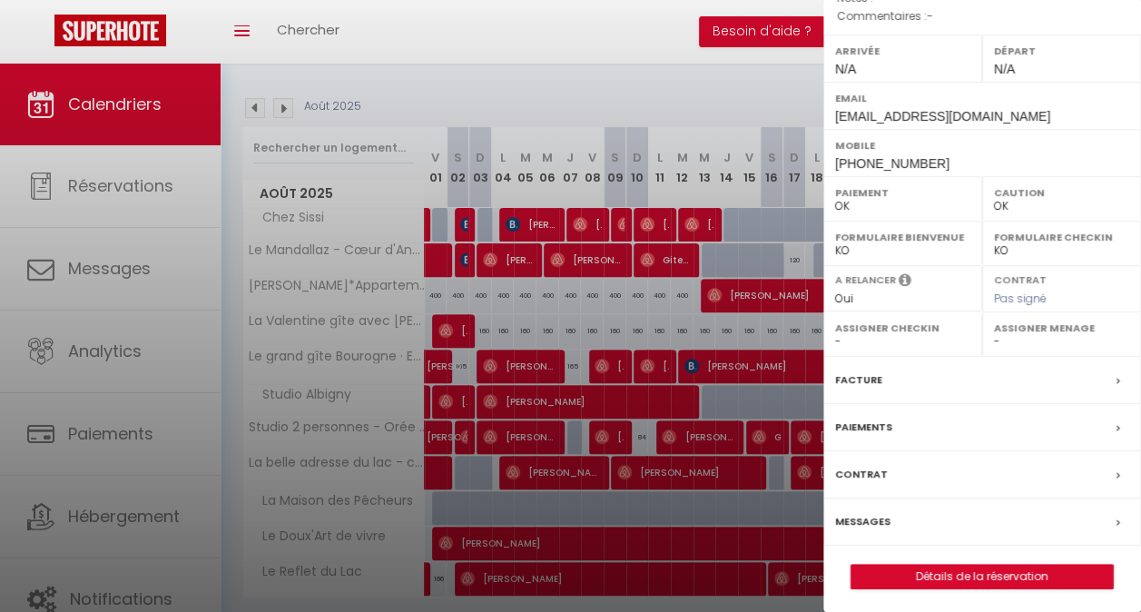 This screenshot has height=612, width=1141. Describe the element at coordinates (905, 282) in the screenshot. I see `i: Sélectionner OUI si vous souhaiter envoyer les séquences de messages post-checkout` at that location.